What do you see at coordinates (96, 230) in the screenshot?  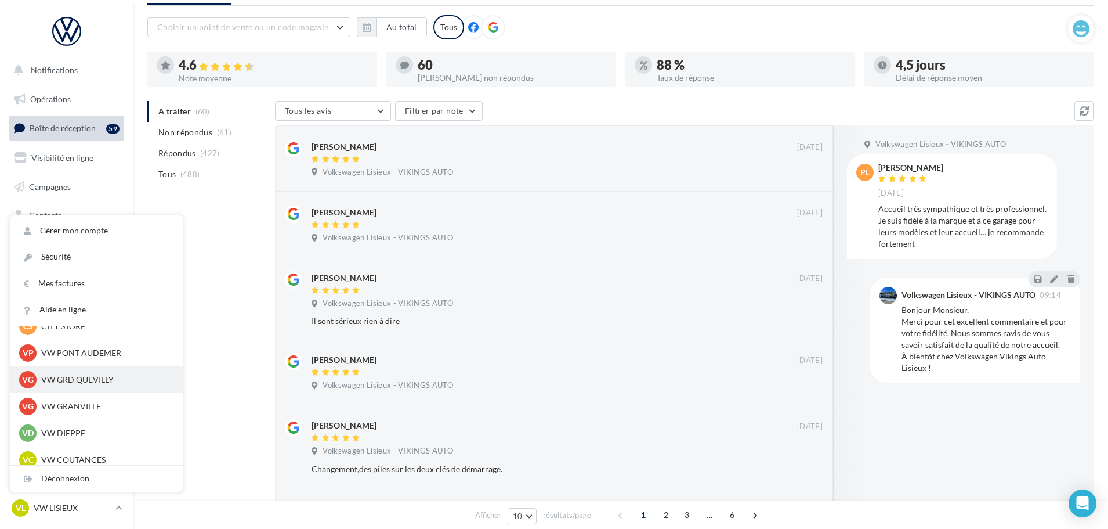 I see `a: Gérer mon compte` at bounding box center [96, 230].